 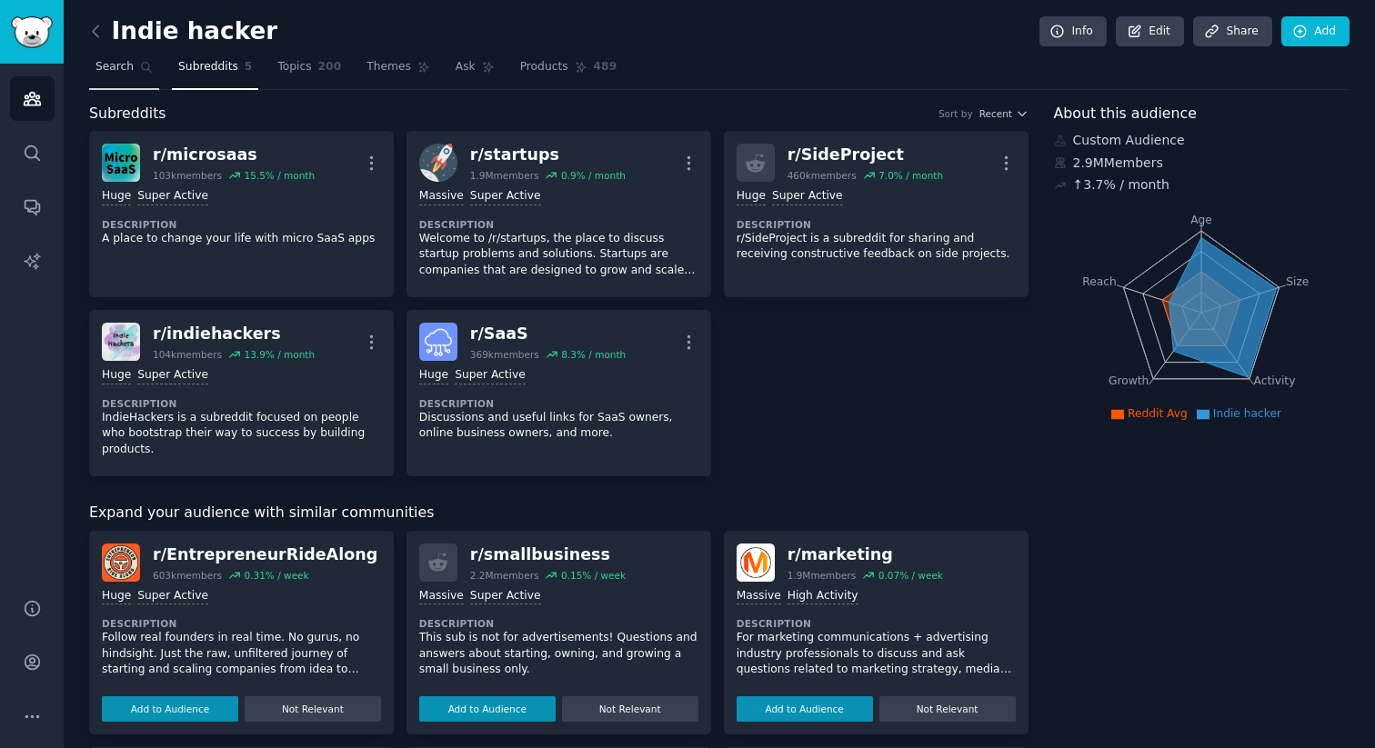 I want to click on div: r/ SaaS, so click(x=547, y=334).